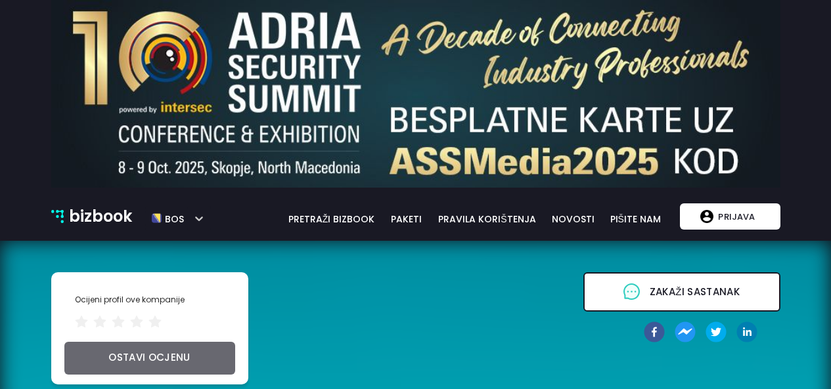  What do you see at coordinates (156, 219) in the screenshot?
I see `img: bos` at bounding box center [156, 219].